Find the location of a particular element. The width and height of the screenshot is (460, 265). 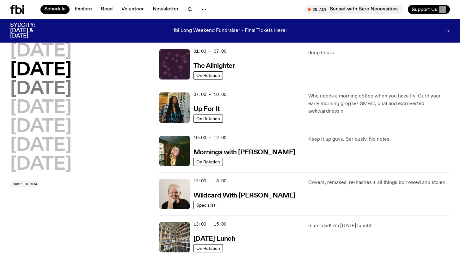

a: Volunteer is located at coordinates (132, 9).